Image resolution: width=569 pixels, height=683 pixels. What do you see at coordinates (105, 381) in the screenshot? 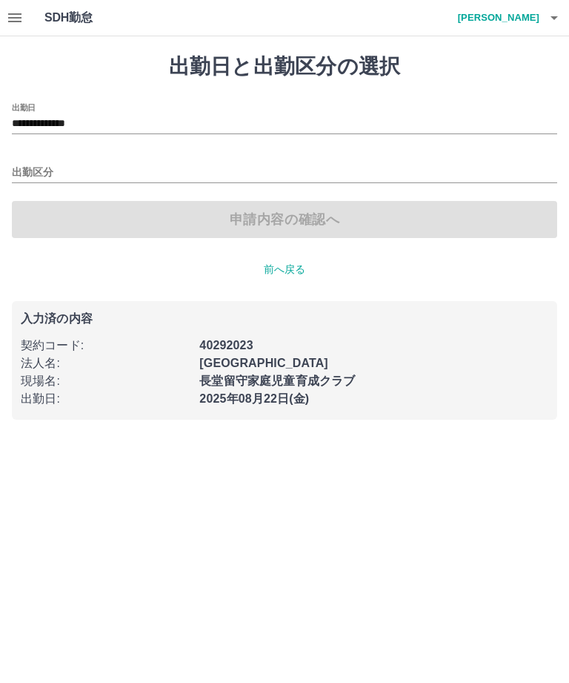
I see `p: 現場名 :` at bounding box center [105, 381].